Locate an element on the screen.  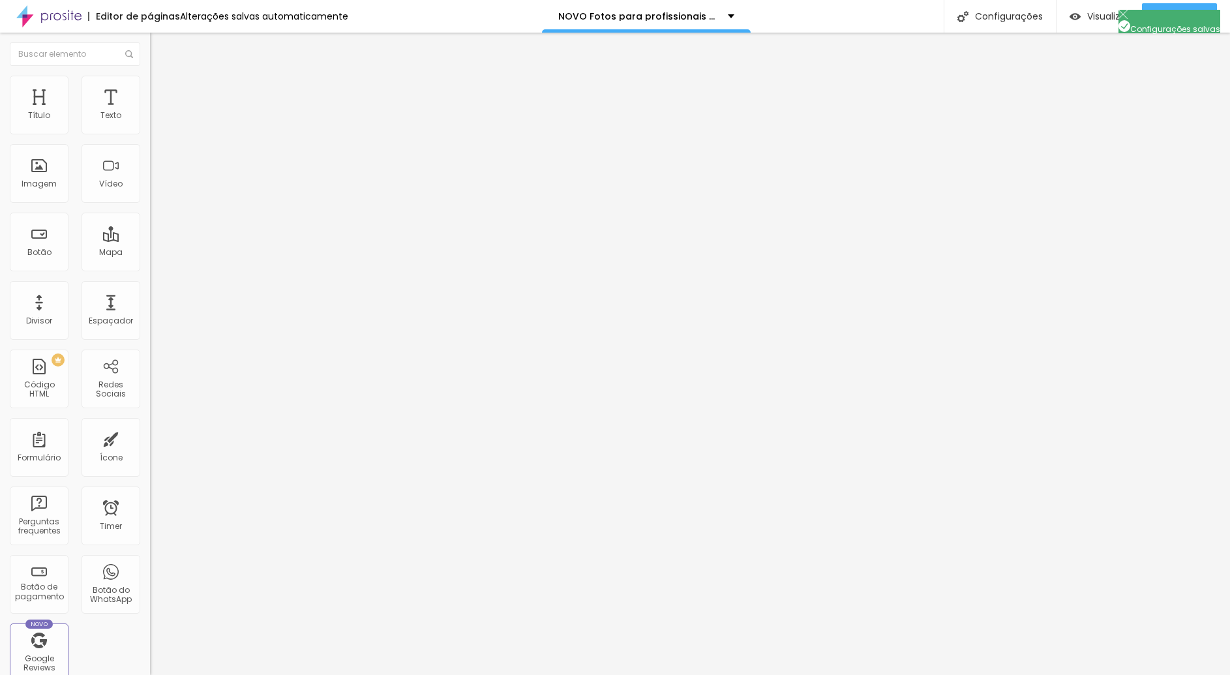
div: Perguntas frequentes is located at coordinates (38, 527).